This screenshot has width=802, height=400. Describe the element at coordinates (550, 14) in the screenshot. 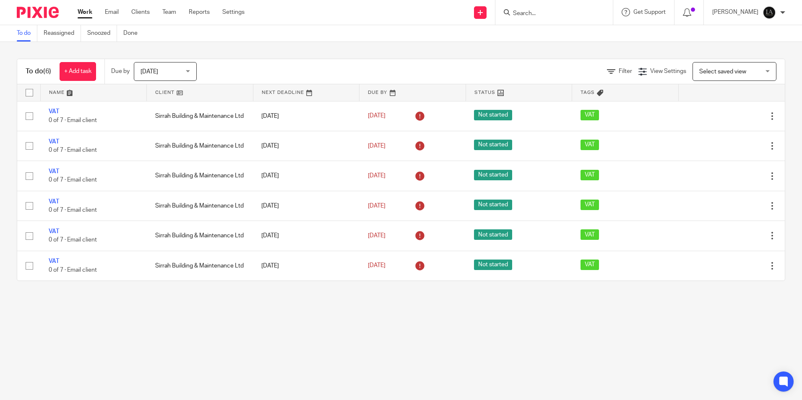

I see `input: Search` at that location.